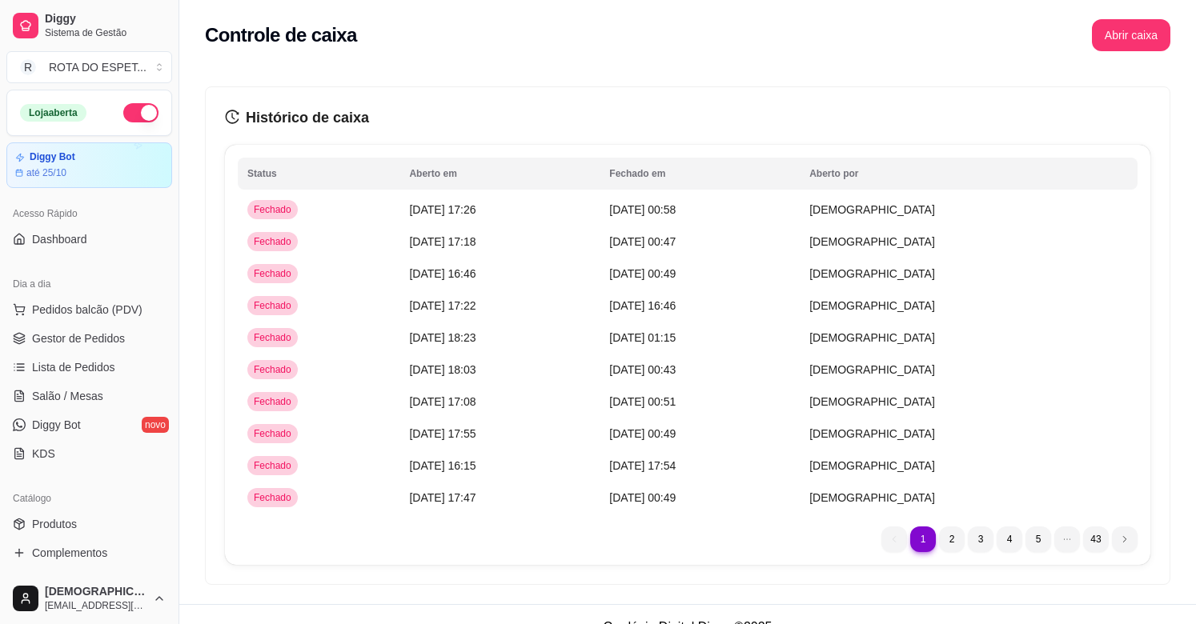  I want to click on li: pagination item 2, so click(952, 540).